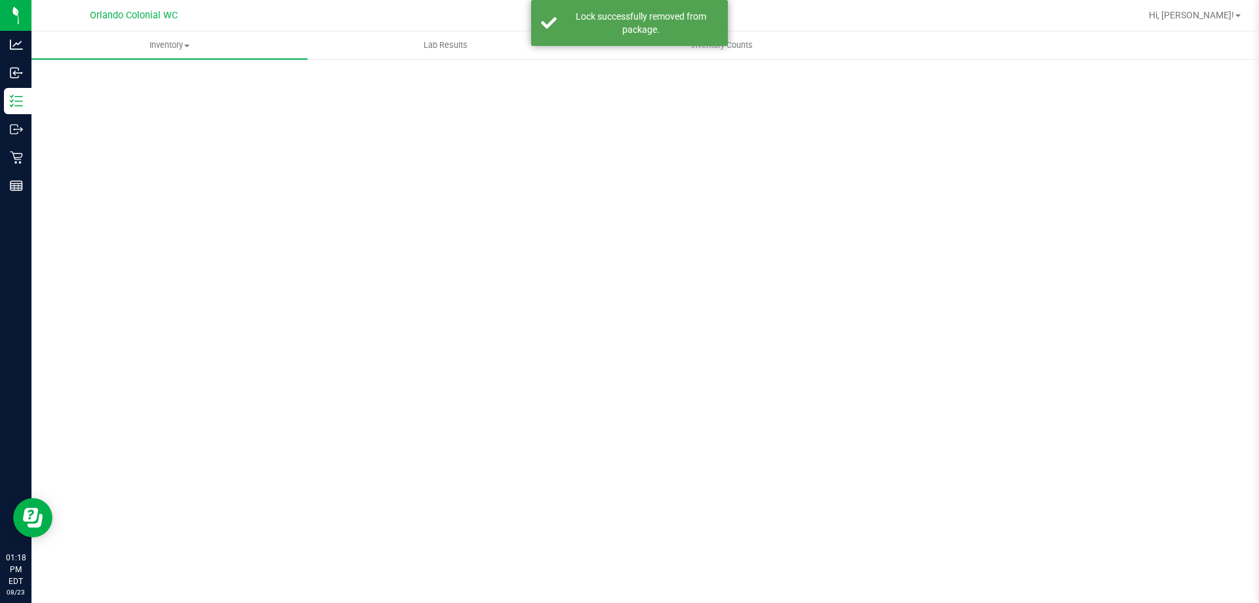  What do you see at coordinates (134, 15) in the screenshot?
I see `span: Orlando Colonial WC` at bounding box center [134, 15].